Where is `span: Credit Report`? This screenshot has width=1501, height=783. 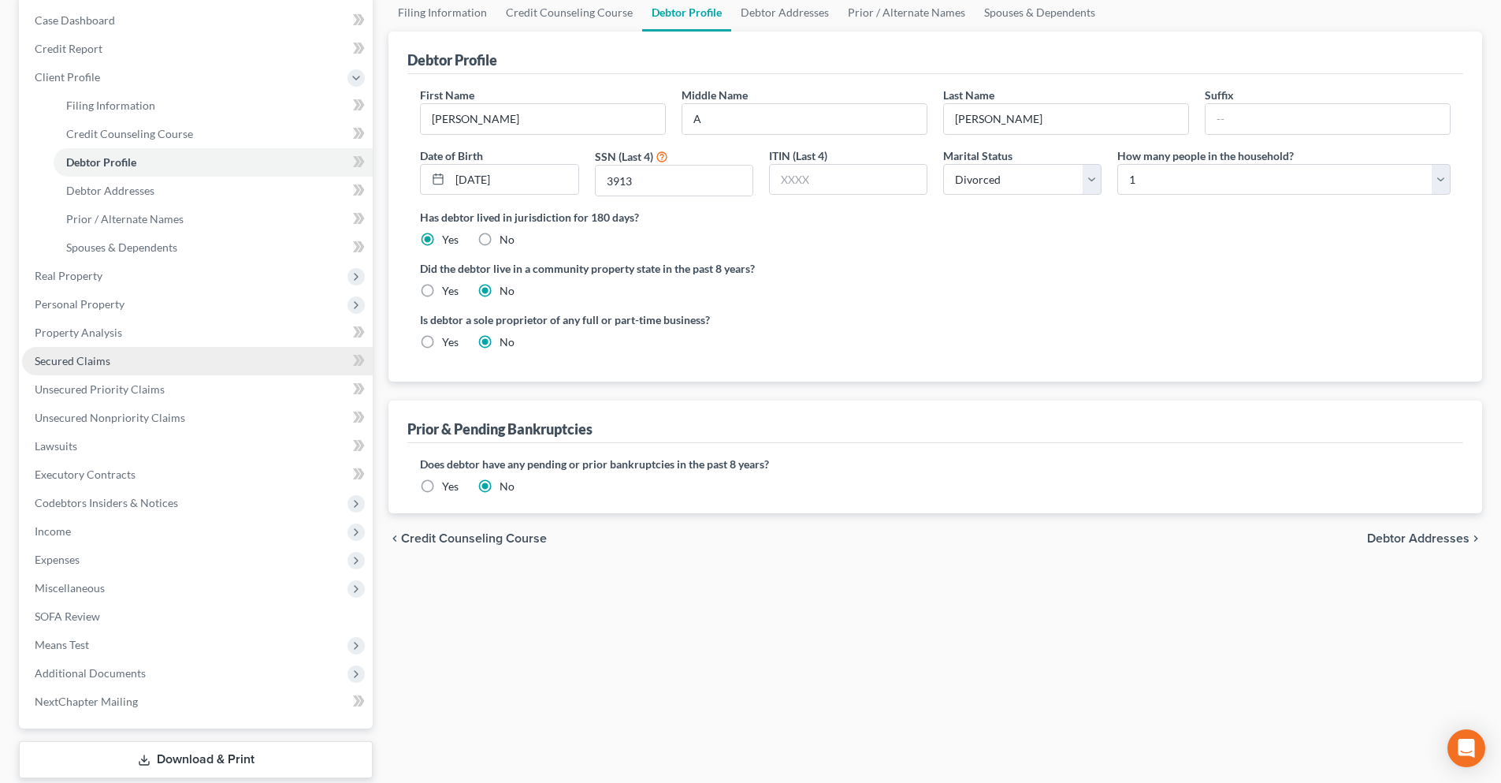 span: Credit Report is located at coordinates (69, 48).